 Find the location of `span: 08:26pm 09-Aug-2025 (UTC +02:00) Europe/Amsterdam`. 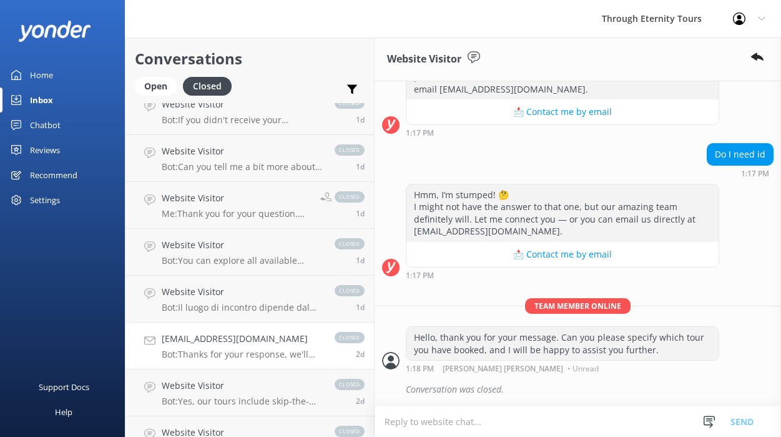

span: 08:26pm 09-Aug-2025 (UTC +02:00) Europe/Amsterdam is located at coordinates (360, 307).